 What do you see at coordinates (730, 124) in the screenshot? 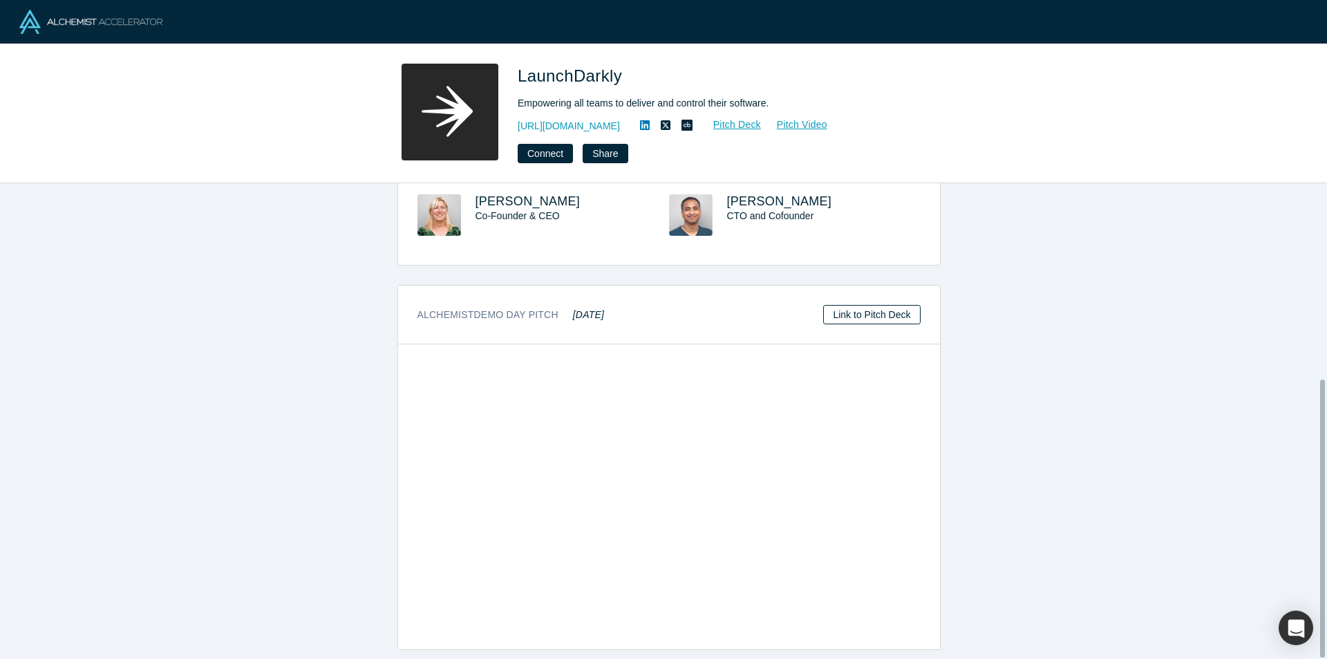
I see `a: Pitch Deck` at bounding box center [730, 124].